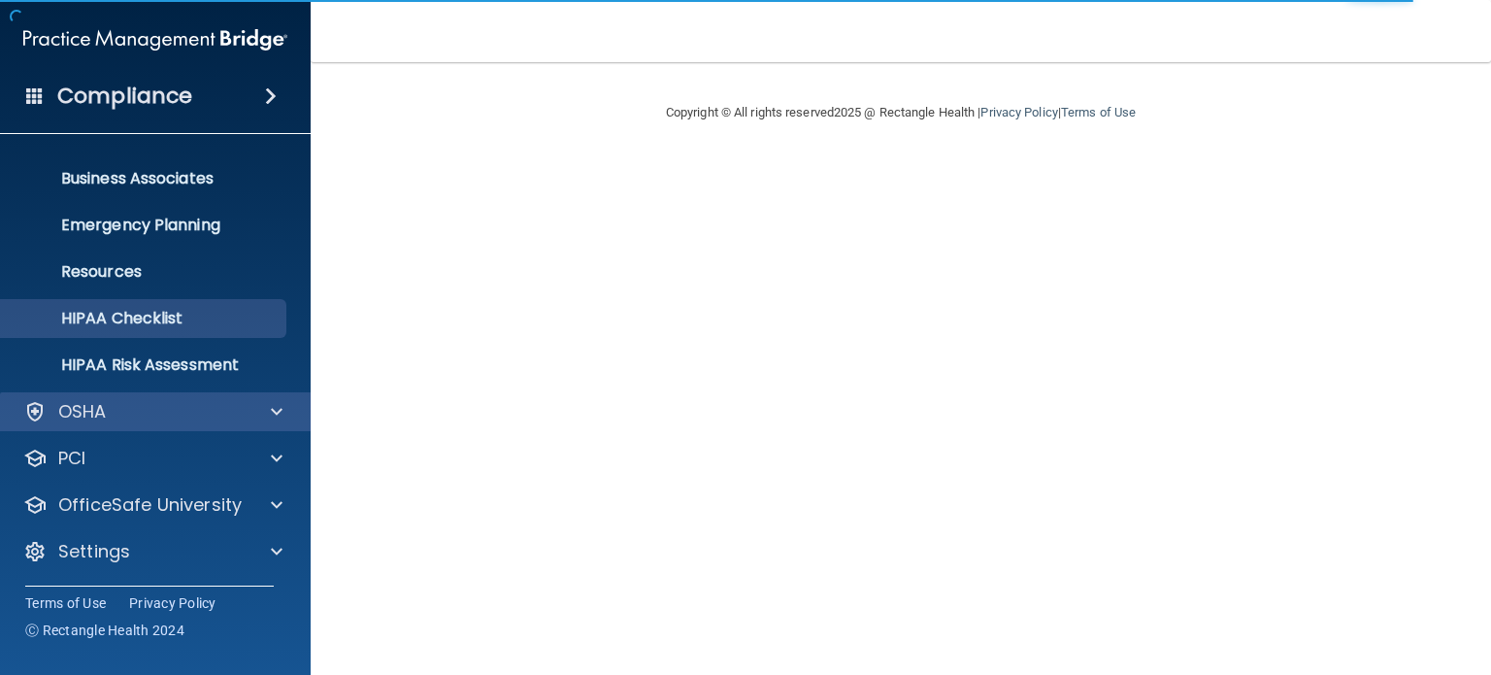 The image size is (1491, 675). What do you see at coordinates (94, 551) in the screenshot?
I see `p: Settings` at bounding box center [94, 551].